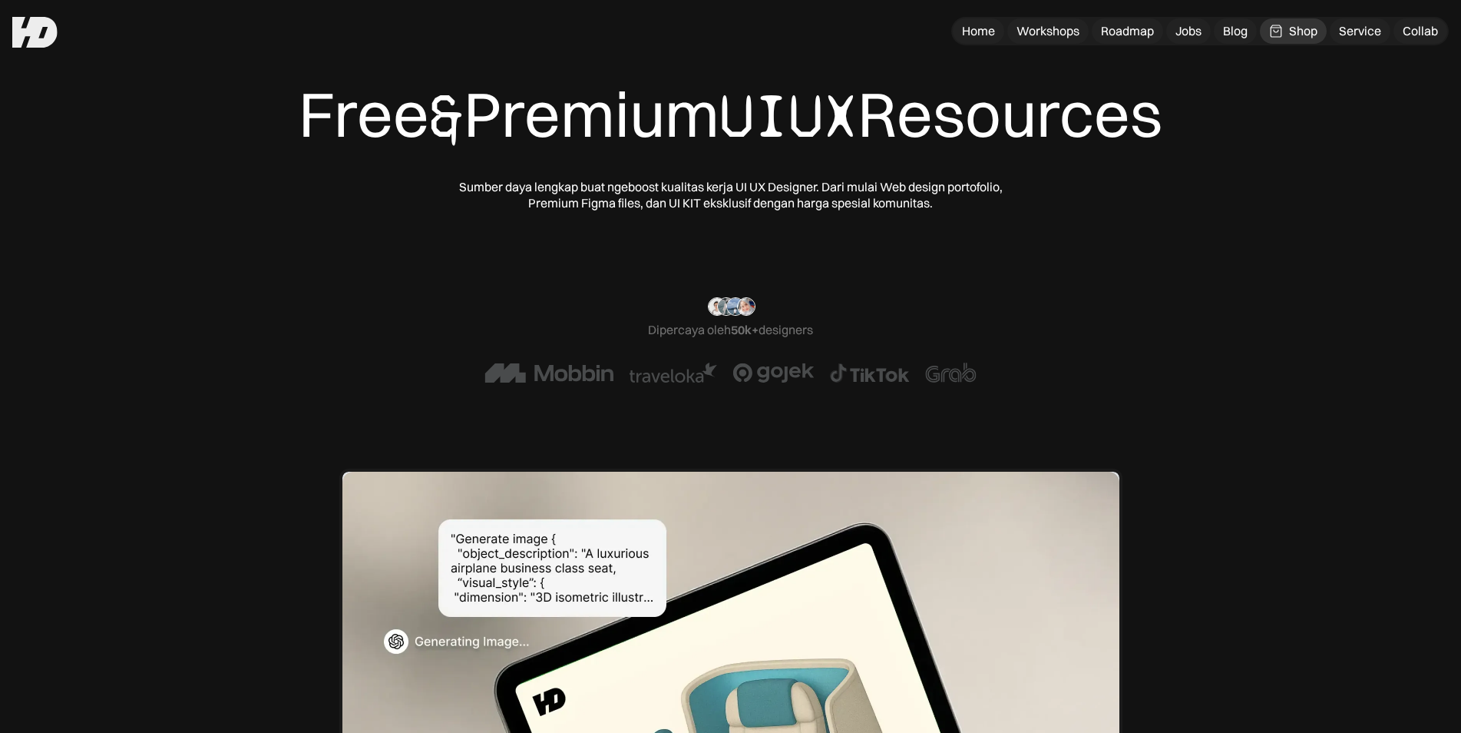 The width and height of the screenshot is (1461, 733). What do you see at coordinates (1127, 31) in the screenshot?
I see `a: Roadmap` at bounding box center [1127, 31].